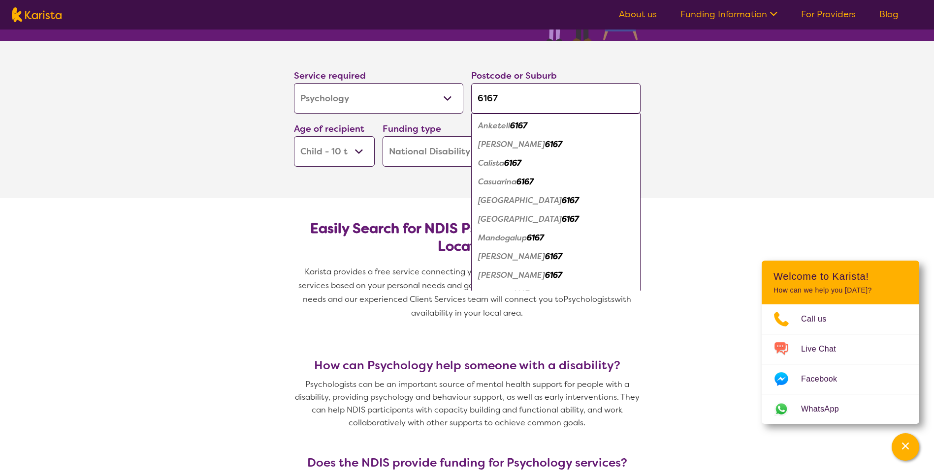 This screenshot has height=473, width=934. I want to click on em: Anketell, so click(494, 126).